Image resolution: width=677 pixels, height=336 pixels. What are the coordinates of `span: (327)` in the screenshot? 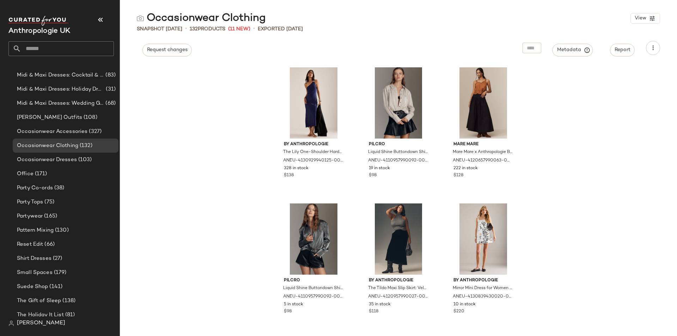 It's located at (95, 132).